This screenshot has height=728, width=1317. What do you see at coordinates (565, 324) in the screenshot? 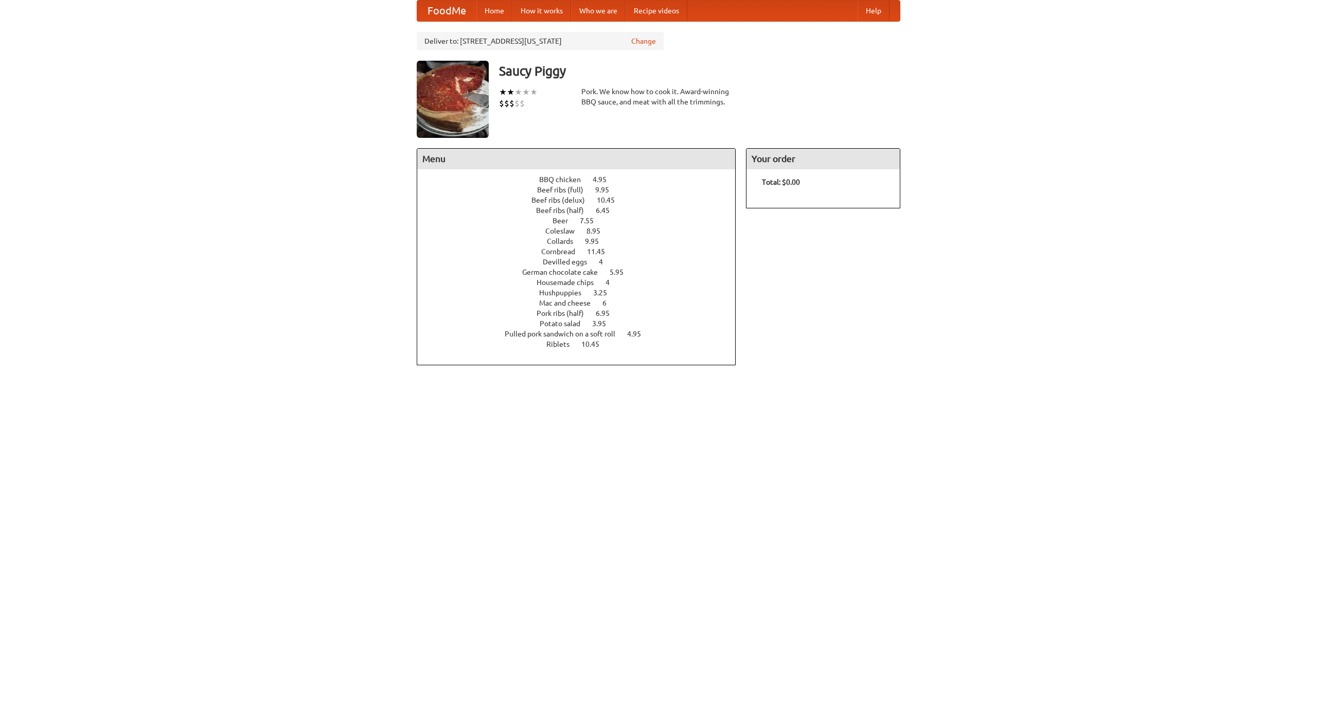
I see `span: Potato salad` at bounding box center [565, 324].